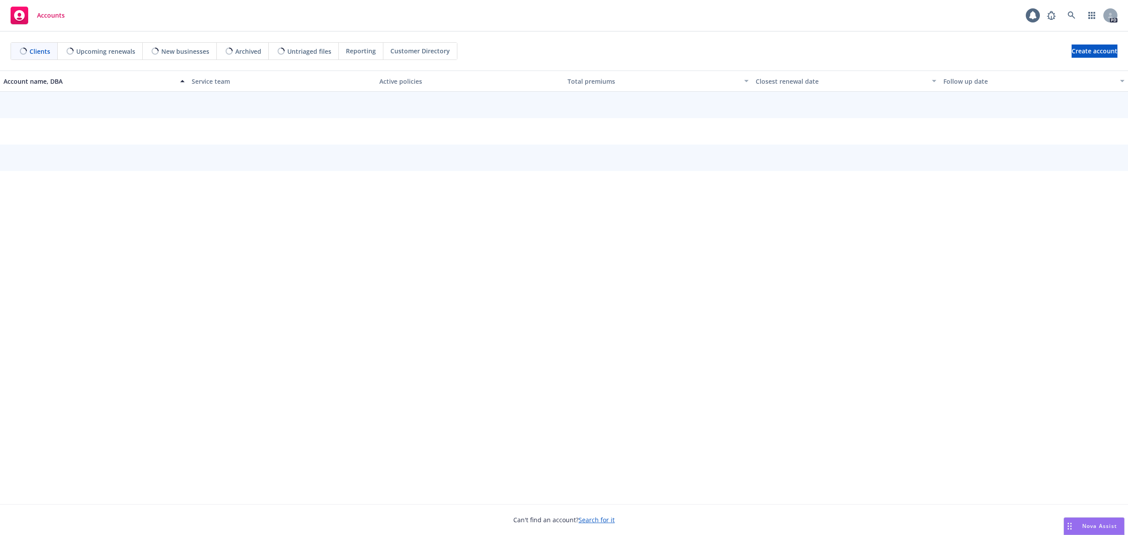 This screenshot has width=1128, height=535. What do you see at coordinates (1034, 81) in the screenshot?
I see `button: Follow up date` at bounding box center [1034, 81].